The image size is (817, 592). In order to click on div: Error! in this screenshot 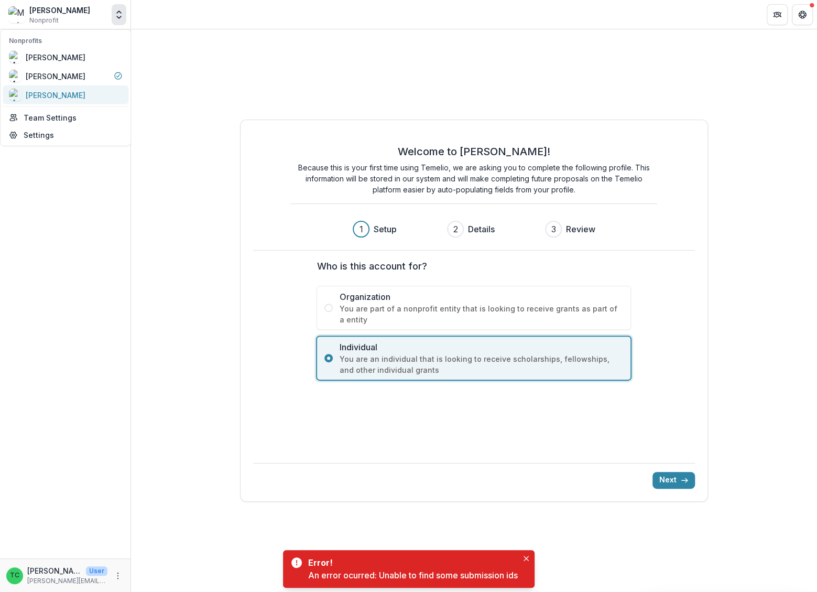, I will do `click(411, 563)`.